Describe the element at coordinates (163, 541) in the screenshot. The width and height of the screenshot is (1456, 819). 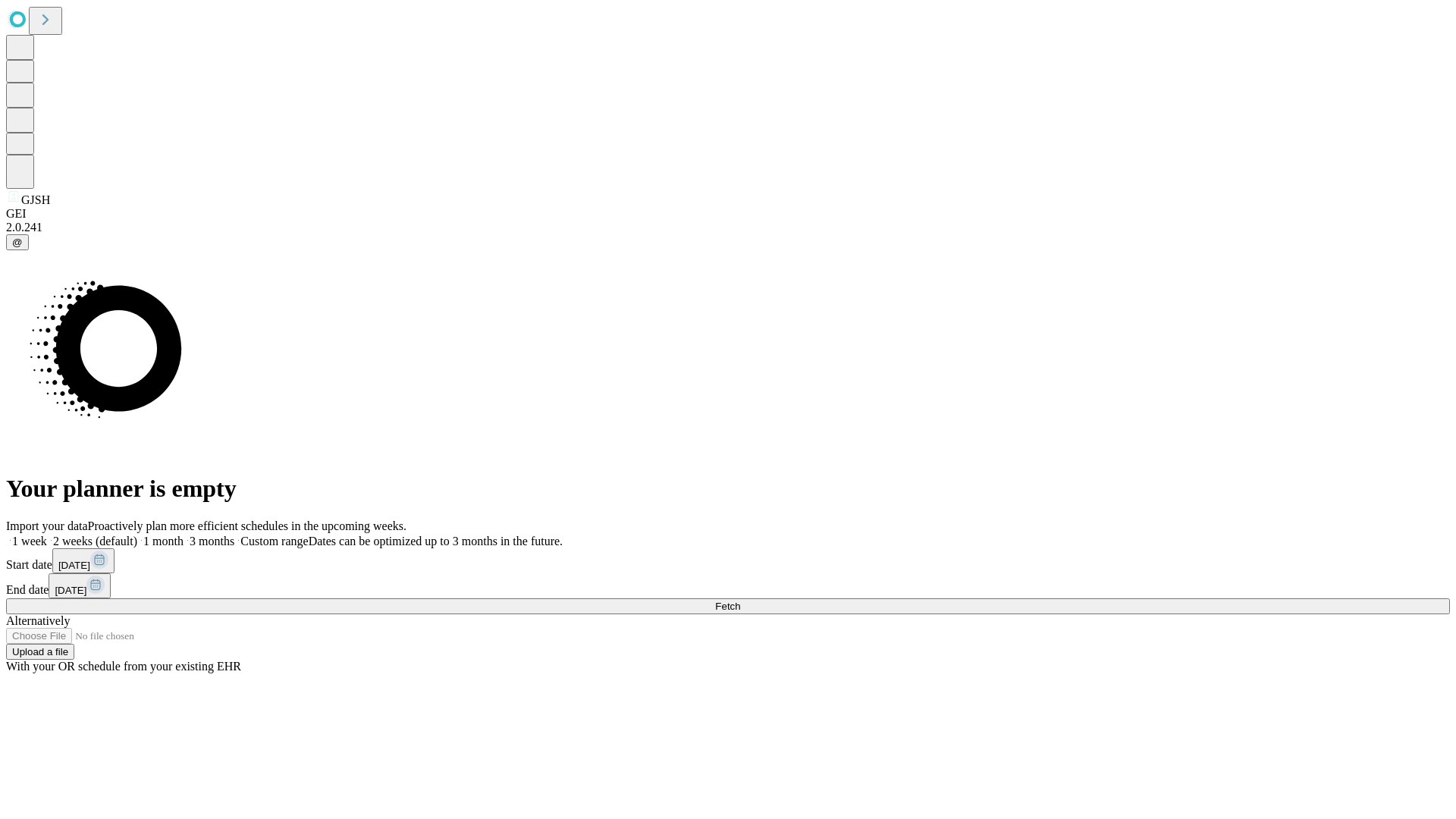
I see `span: 1 month` at that location.